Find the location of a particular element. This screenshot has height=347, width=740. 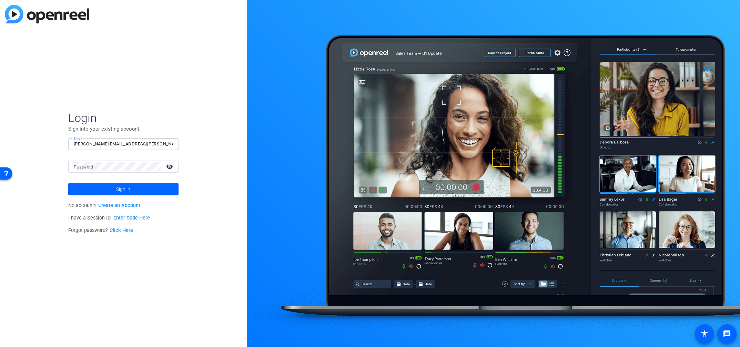

span: No account? is located at coordinates (104, 205).